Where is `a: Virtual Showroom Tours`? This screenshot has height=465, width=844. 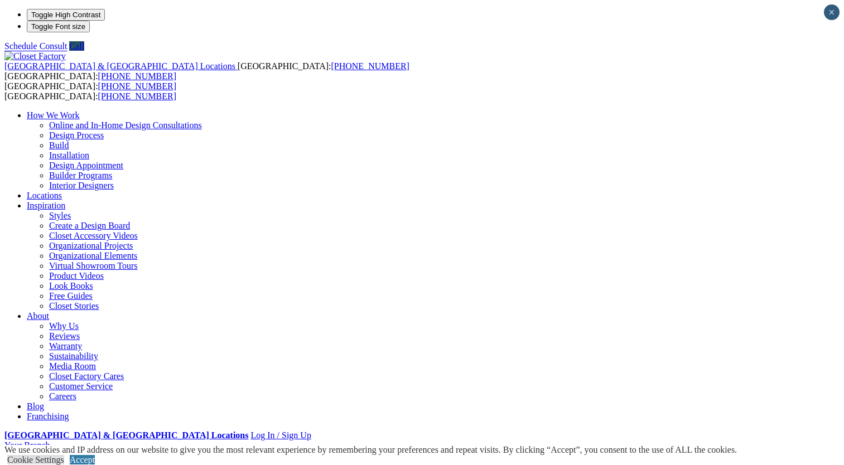
a: Virtual Showroom Tours is located at coordinates (93, 265).